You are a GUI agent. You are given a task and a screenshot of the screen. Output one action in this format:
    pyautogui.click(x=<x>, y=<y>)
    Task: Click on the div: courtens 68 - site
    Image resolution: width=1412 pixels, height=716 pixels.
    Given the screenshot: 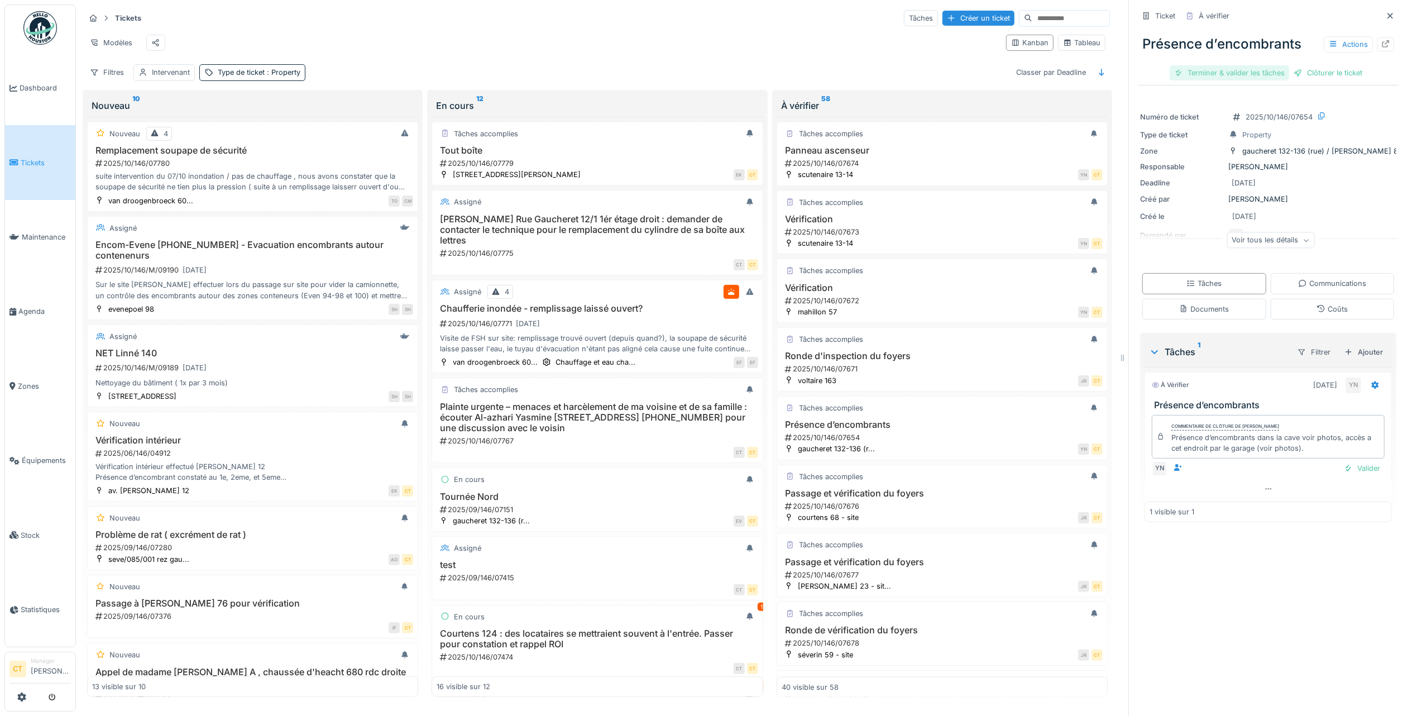 What is the action you would take?
    pyautogui.click(x=828, y=517)
    